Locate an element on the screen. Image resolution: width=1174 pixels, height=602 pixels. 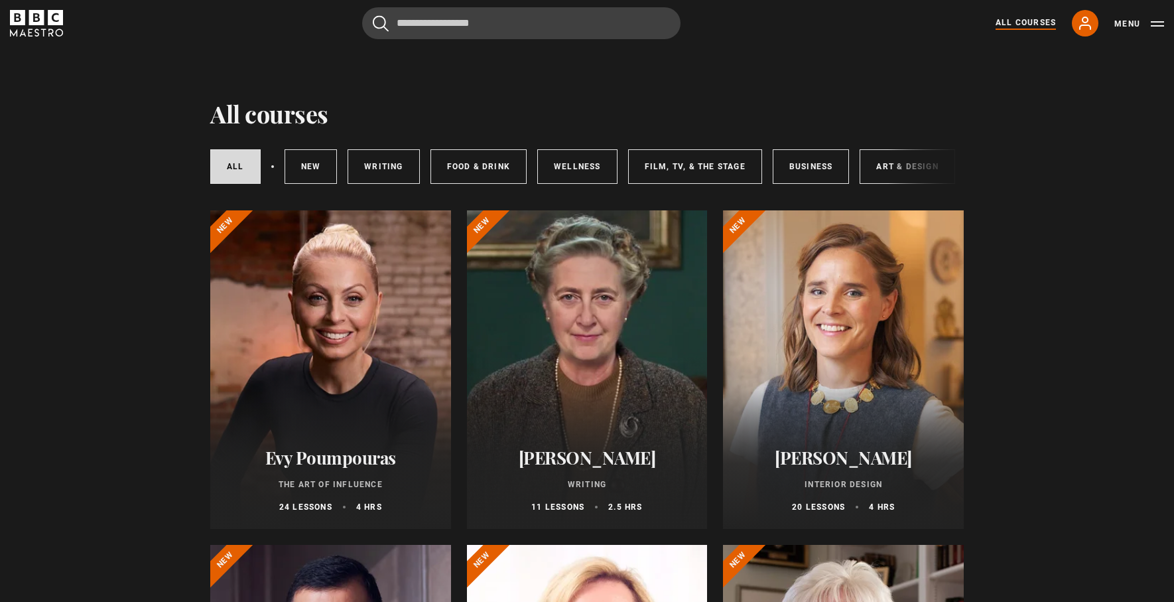
p: 2.5 hrs is located at coordinates (625, 507).